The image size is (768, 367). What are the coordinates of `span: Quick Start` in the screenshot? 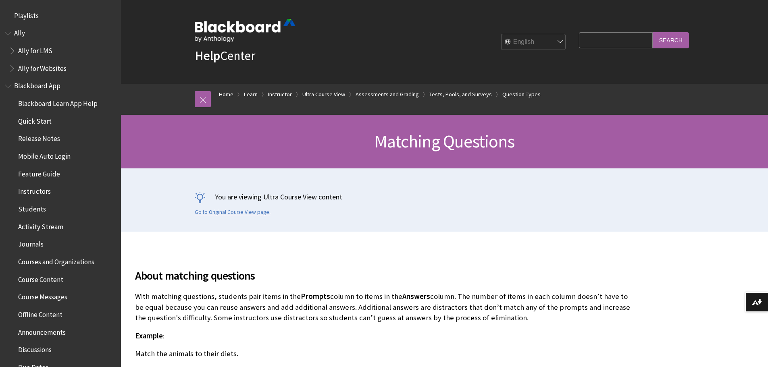 It's located at (35, 120).